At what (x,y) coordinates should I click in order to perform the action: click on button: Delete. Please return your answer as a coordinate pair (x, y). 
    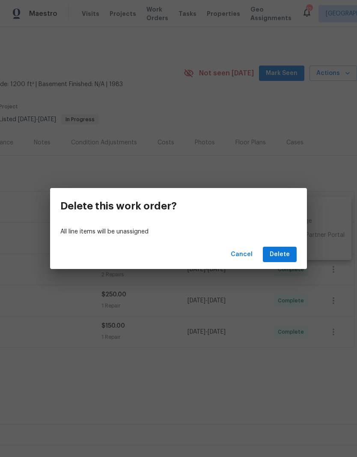
    Looking at the image, I should click on (280, 255).